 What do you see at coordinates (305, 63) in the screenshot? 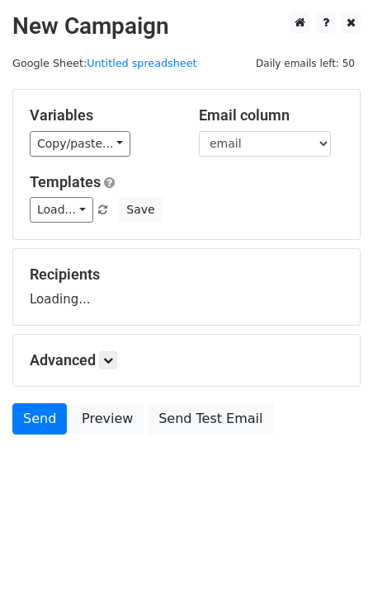
I see `a: Daily emails left: 50` at bounding box center [305, 63].